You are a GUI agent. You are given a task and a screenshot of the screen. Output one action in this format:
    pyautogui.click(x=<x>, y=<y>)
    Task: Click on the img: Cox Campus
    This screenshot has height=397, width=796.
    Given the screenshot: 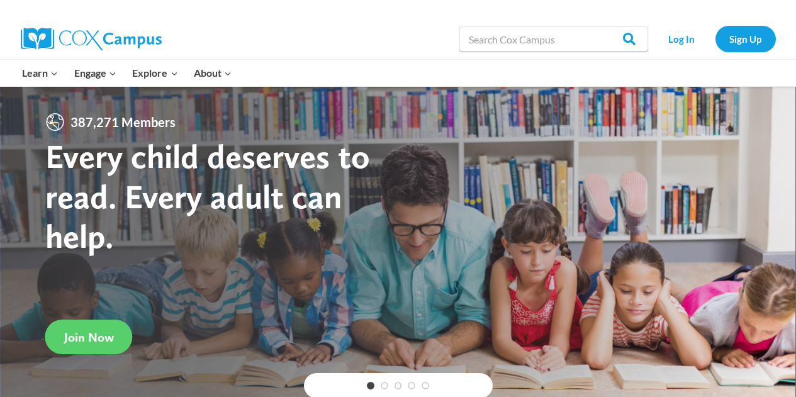 What is the action you would take?
    pyautogui.click(x=91, y=39)
    